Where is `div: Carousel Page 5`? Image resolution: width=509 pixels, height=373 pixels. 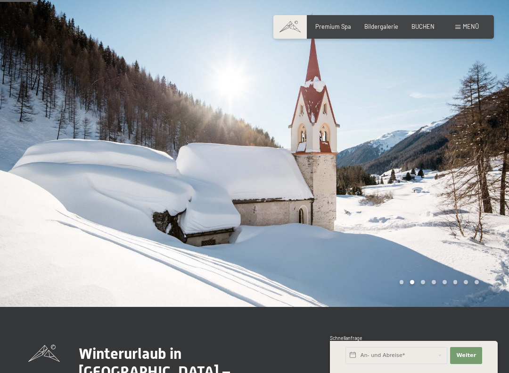 div: Carousel Page 5 is located at coordinates (445, 282).